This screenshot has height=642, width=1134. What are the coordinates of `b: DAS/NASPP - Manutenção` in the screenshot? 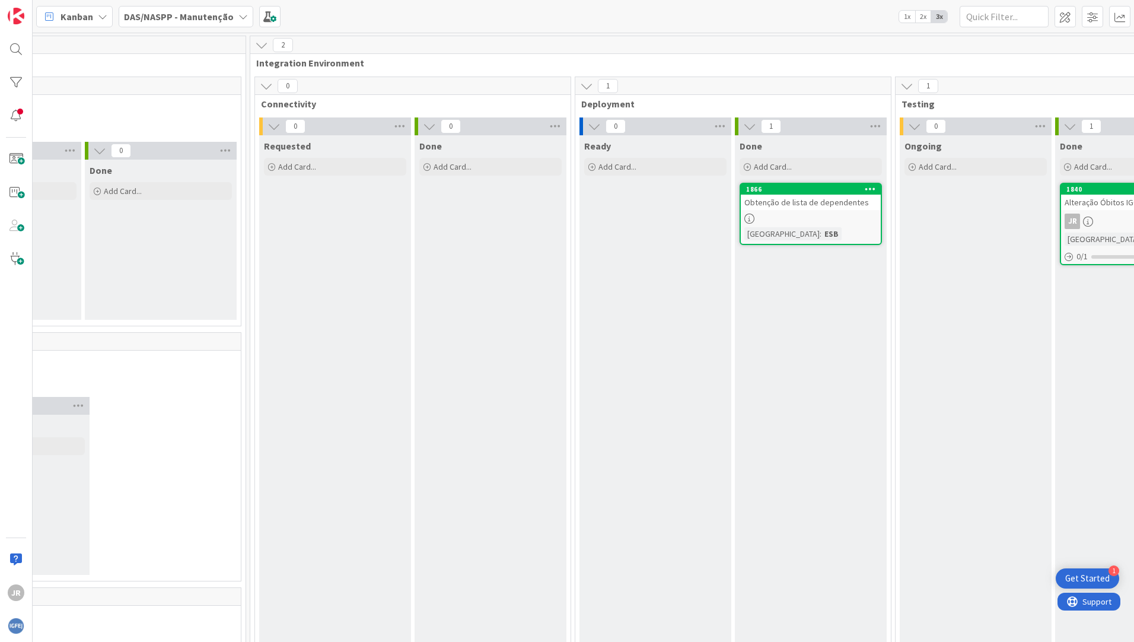 It's located at (179, 17).